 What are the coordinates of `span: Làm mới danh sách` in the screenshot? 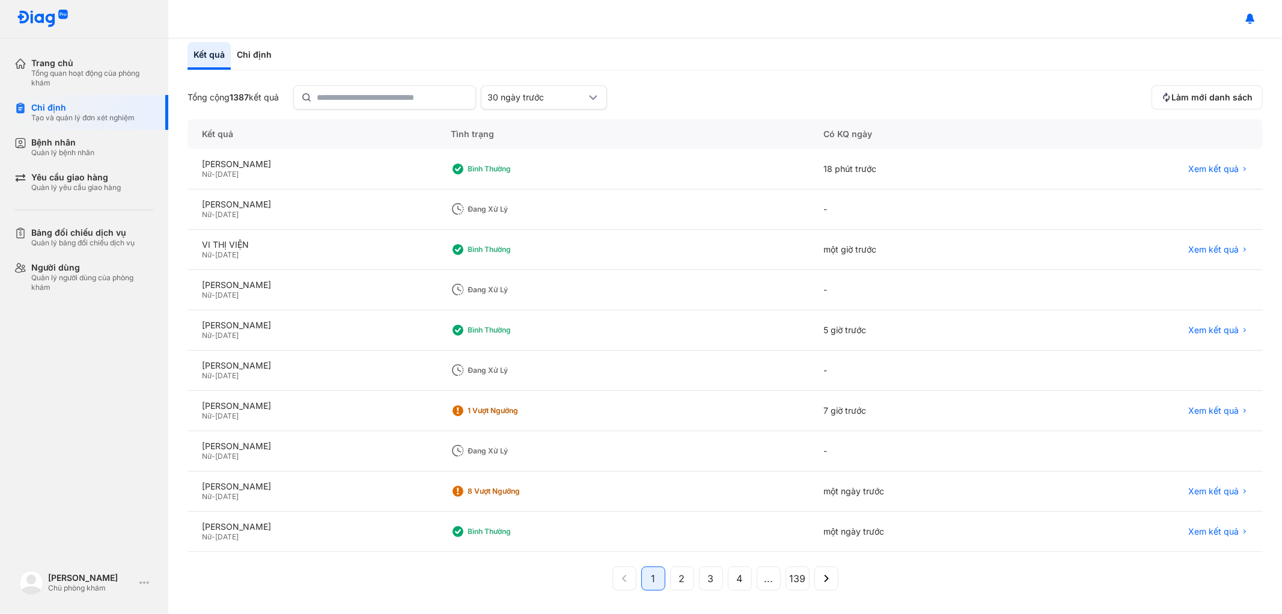 It's located at (1212, 97).